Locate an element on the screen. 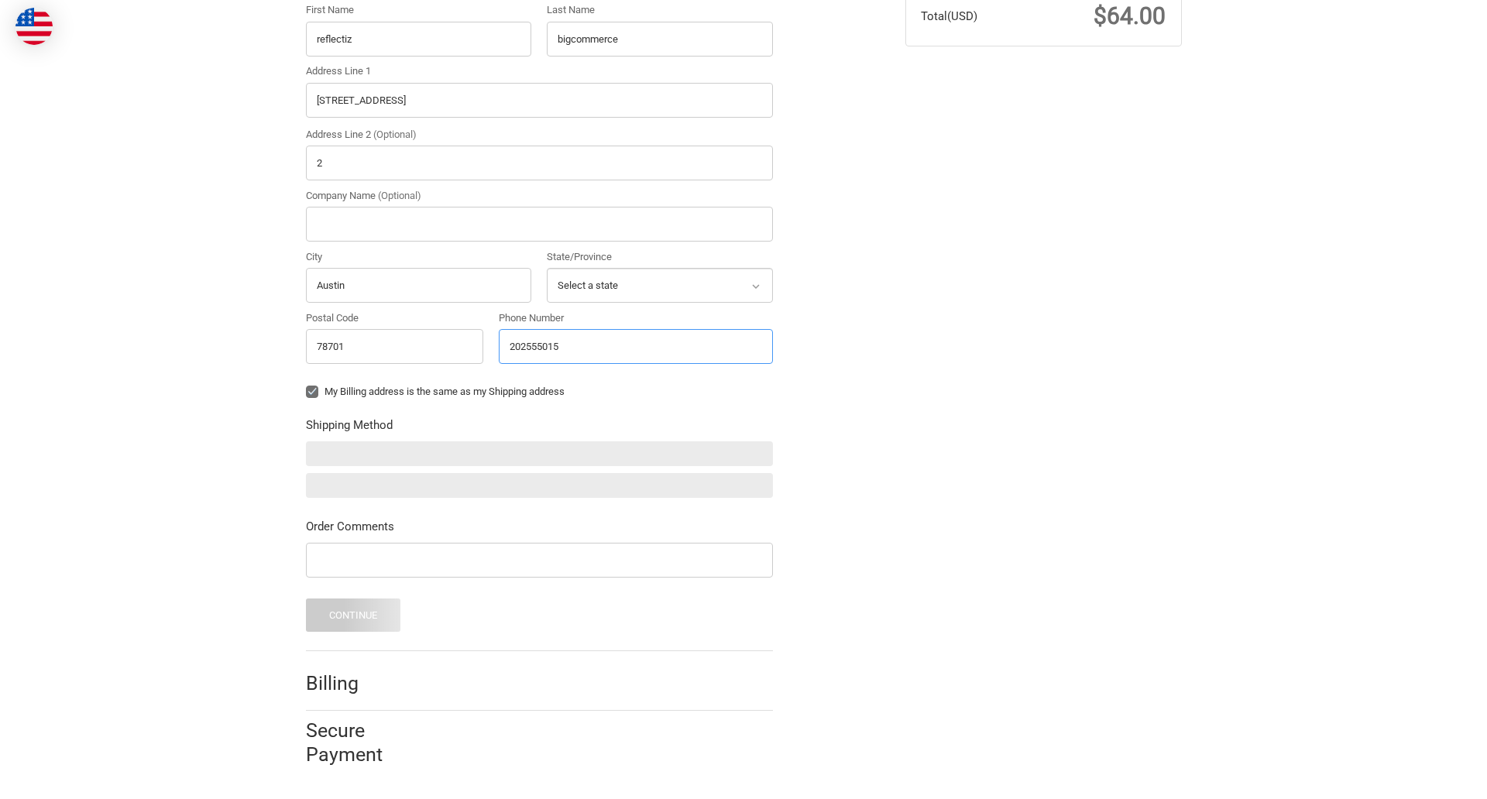 The height and width of the screenshot is (799, 1487). span: Total (USD) is located at coordinates (949, 16).